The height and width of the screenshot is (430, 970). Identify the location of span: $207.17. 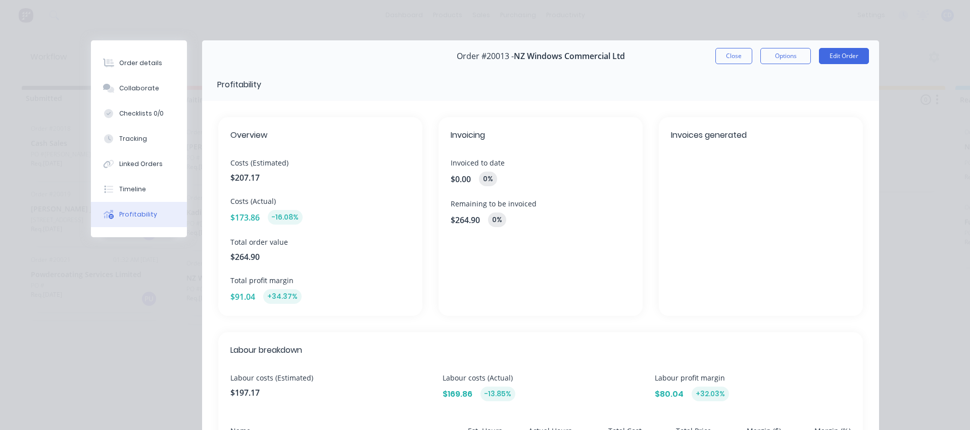
(320, 178).